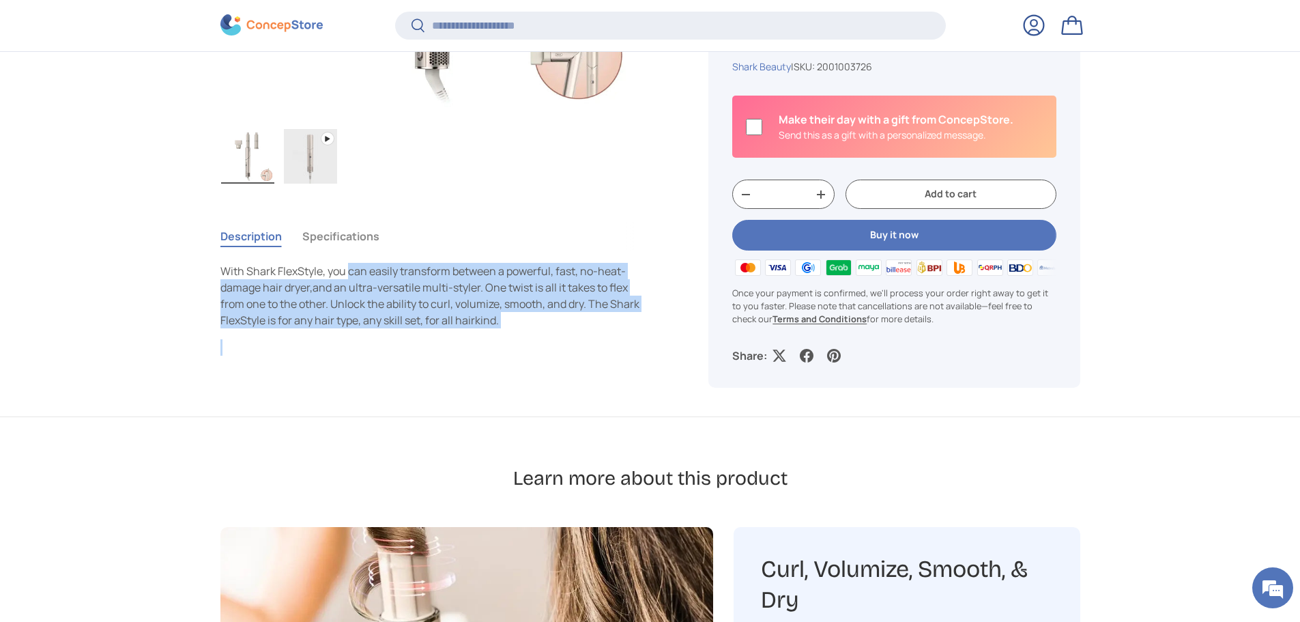 The image size is (1300, 622). What do you see at coordinates (134, 241) in the screenshot?
I see `span: We're online!` at bounding box center [134, 241].